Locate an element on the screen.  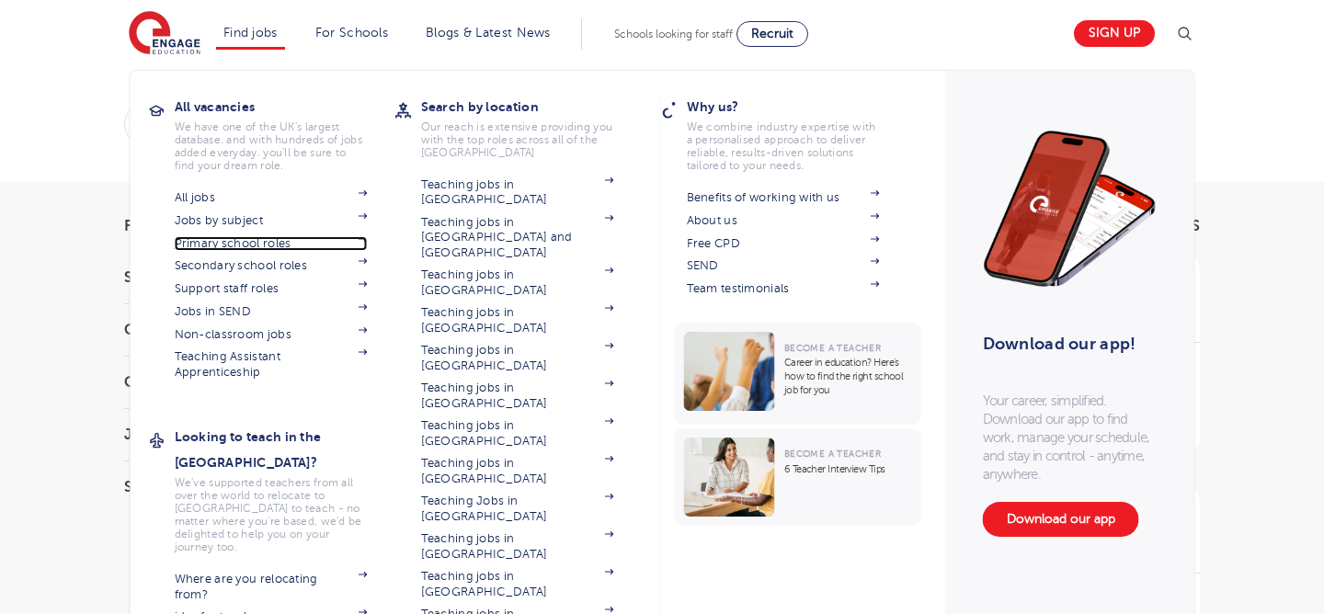
a: Where are you relocating from? is located at coordinates (271, 586).